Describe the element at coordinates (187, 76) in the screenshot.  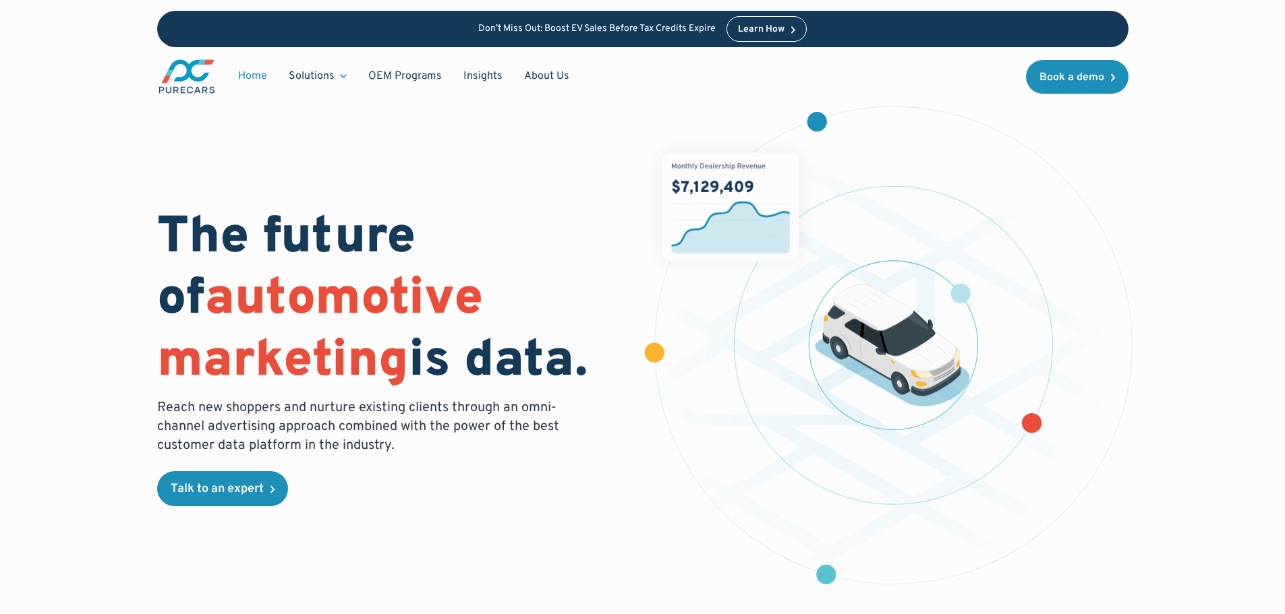
I see `img: purecars logo` at that location.